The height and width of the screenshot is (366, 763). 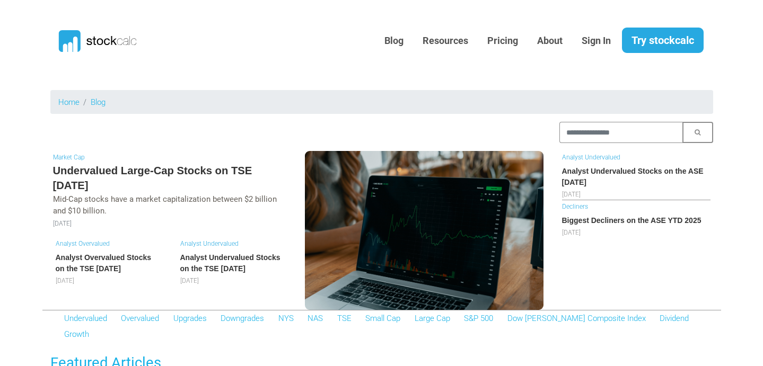 I want to click on a: Analyst Overvalued, so click(x=83, y=244).